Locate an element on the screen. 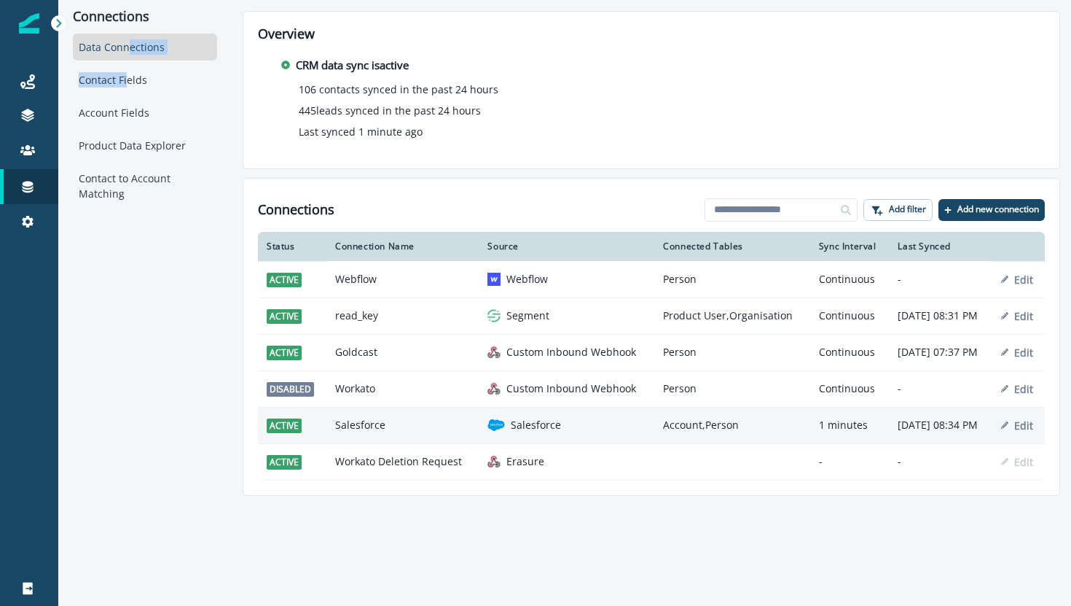 This screenshot has width=1071, height=606. p: Last synced 1 minute ago is located at coordinates (361, 131).